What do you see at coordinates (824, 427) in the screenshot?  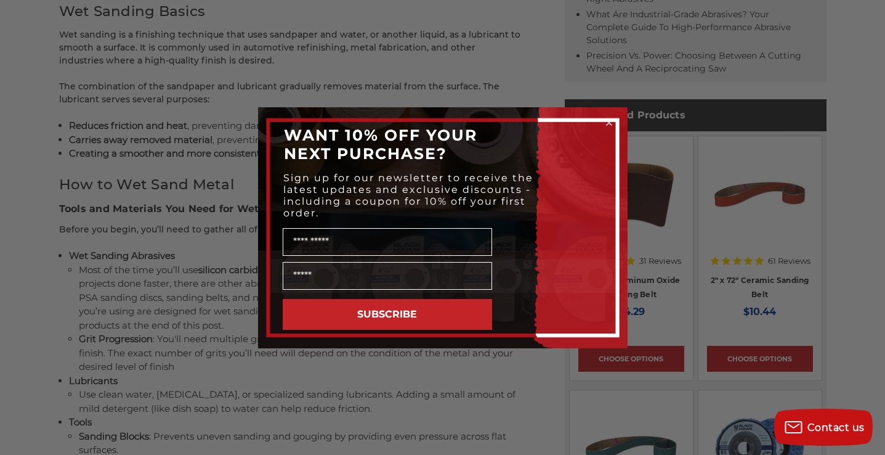 I see `button: Contact us` at bounding box center [824, 427].